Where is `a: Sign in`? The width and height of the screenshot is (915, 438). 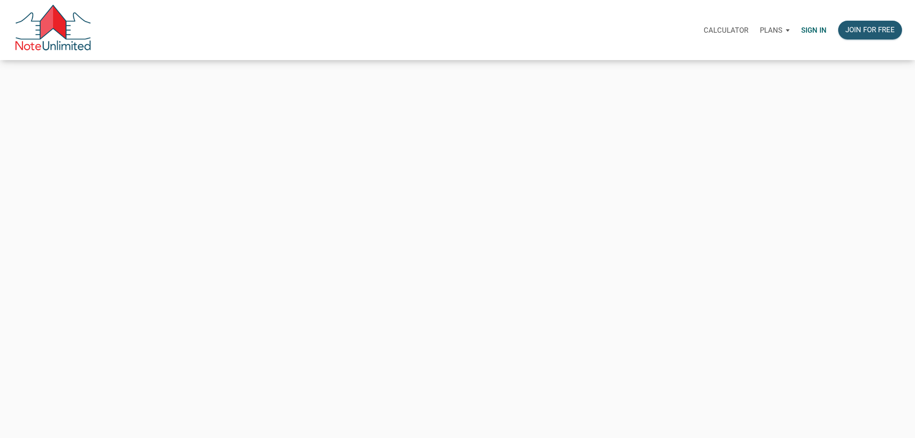 a: Sign in is located at coordinates (814, 30).